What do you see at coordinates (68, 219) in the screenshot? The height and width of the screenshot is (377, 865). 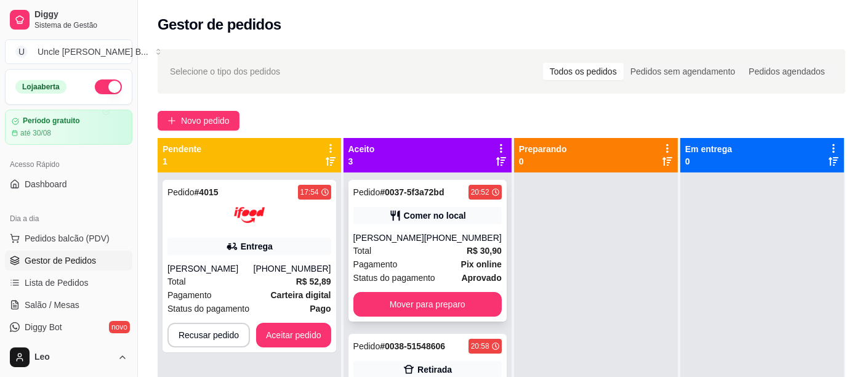 I see `div: Dia a dia` at bounding box center [68, 219].